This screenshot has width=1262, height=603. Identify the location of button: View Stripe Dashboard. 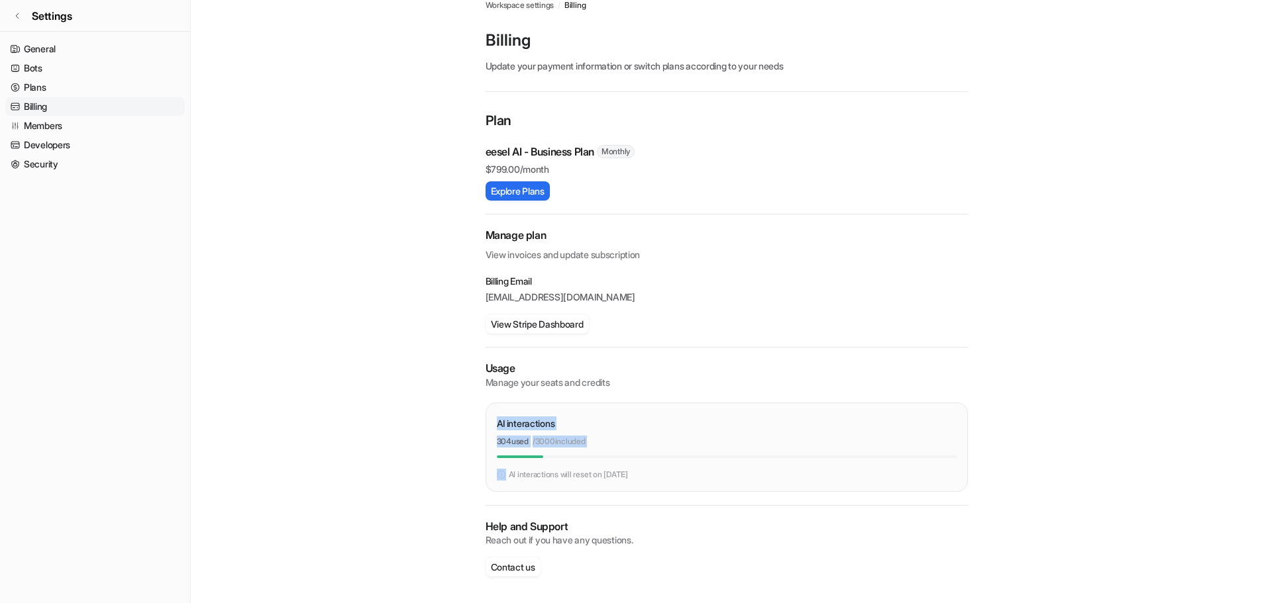
(537, 324).